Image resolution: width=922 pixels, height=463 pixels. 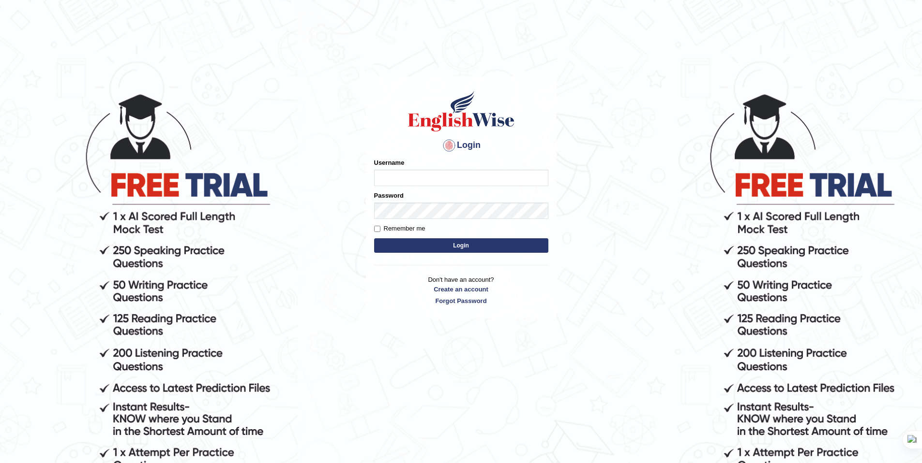 I want to click on label: Remember me, so click(x=400, y=229).